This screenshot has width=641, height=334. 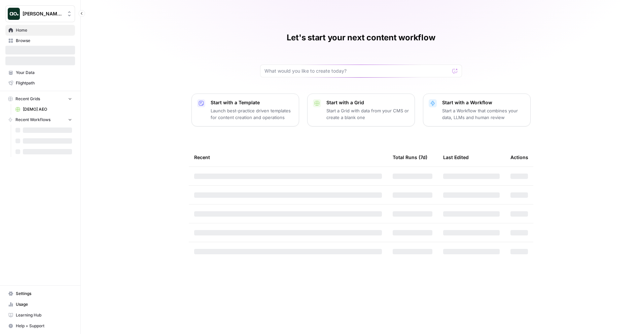 What do you see at coordinates (44, 30) in the screenshot?
I see `span: Home` at bounding box center [44, 30].